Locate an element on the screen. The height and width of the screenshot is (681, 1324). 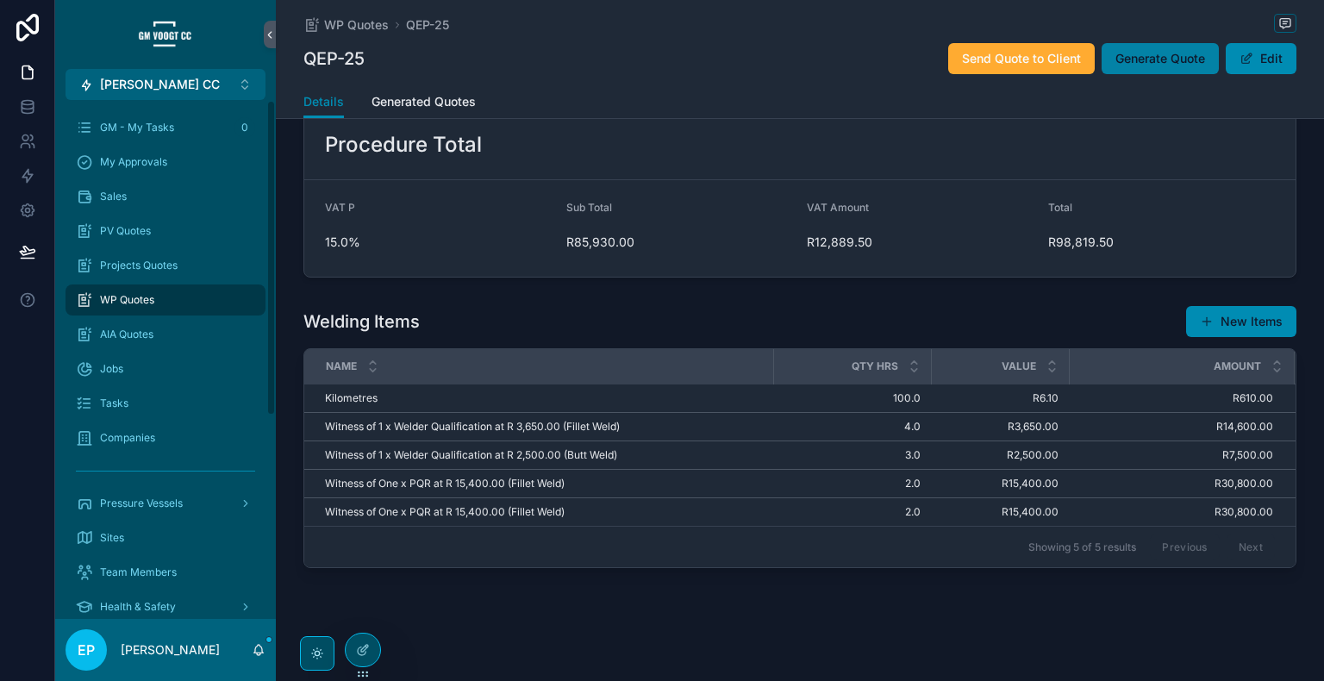
a: My Approvals is located at coordinates (166, 162).